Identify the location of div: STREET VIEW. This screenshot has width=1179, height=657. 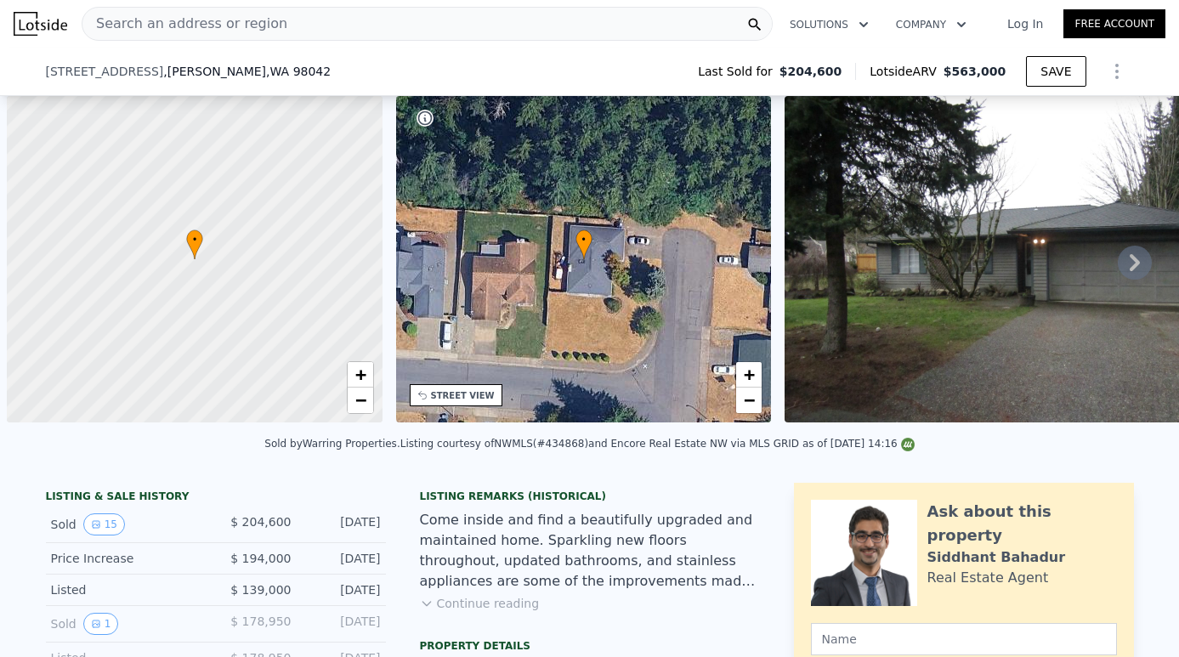
(462, 395).